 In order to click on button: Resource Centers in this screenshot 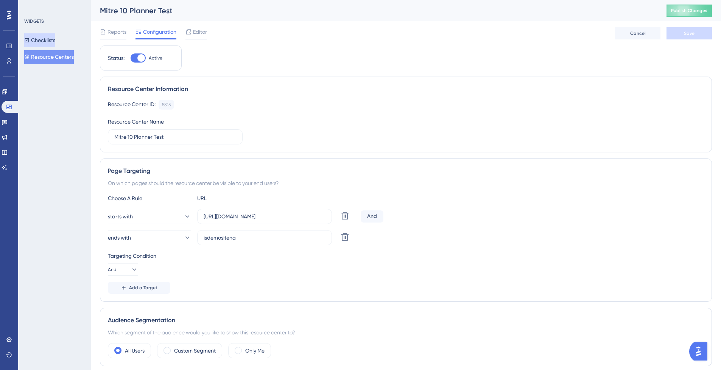, I will do `click(49, 57)`.